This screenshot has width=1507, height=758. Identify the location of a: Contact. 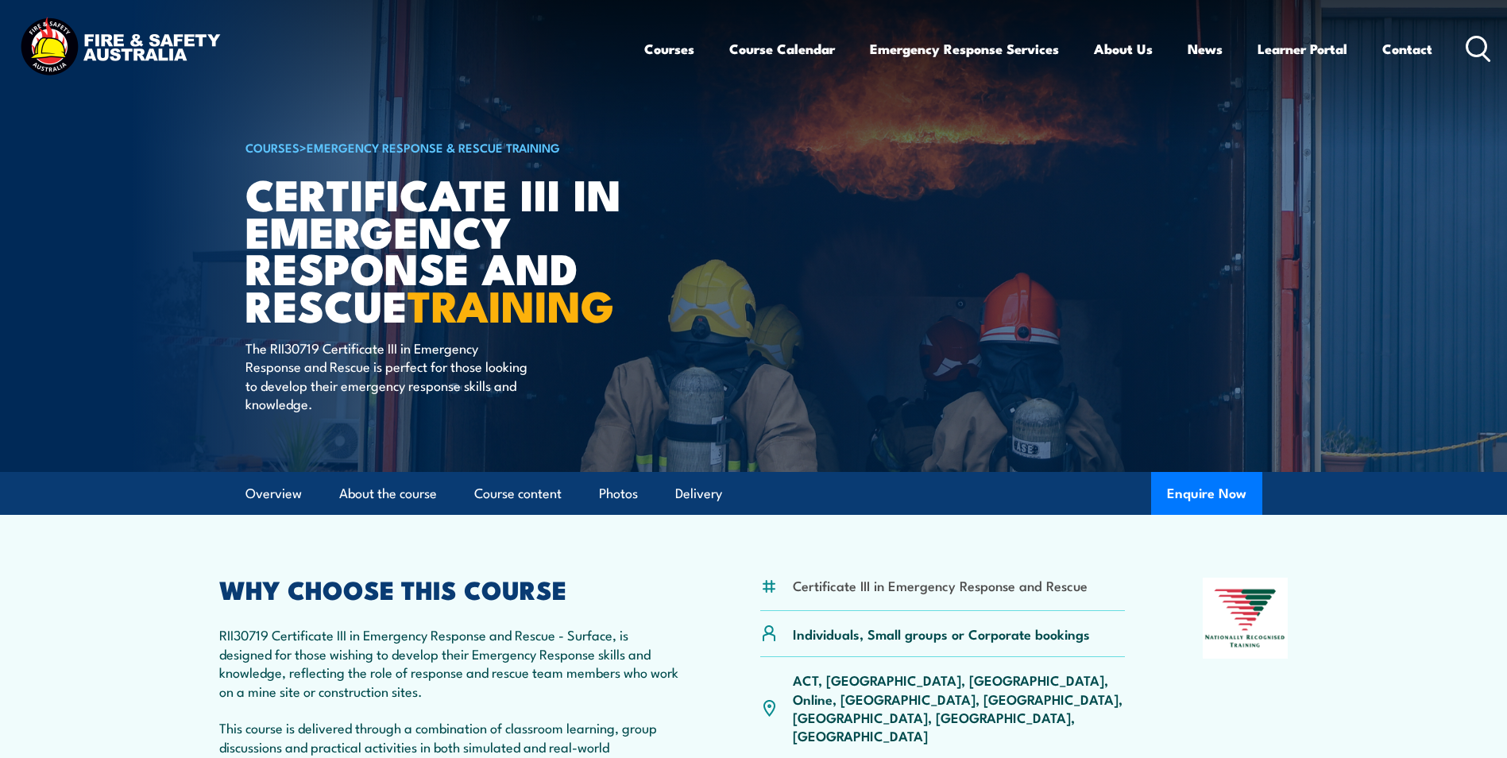
(1407, 48).